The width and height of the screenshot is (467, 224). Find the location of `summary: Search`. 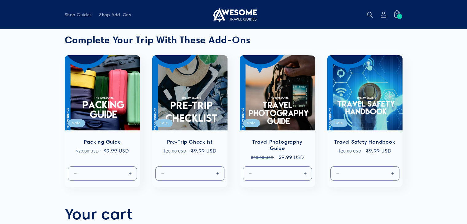

summary: Search is located at coordinates (370, 15).